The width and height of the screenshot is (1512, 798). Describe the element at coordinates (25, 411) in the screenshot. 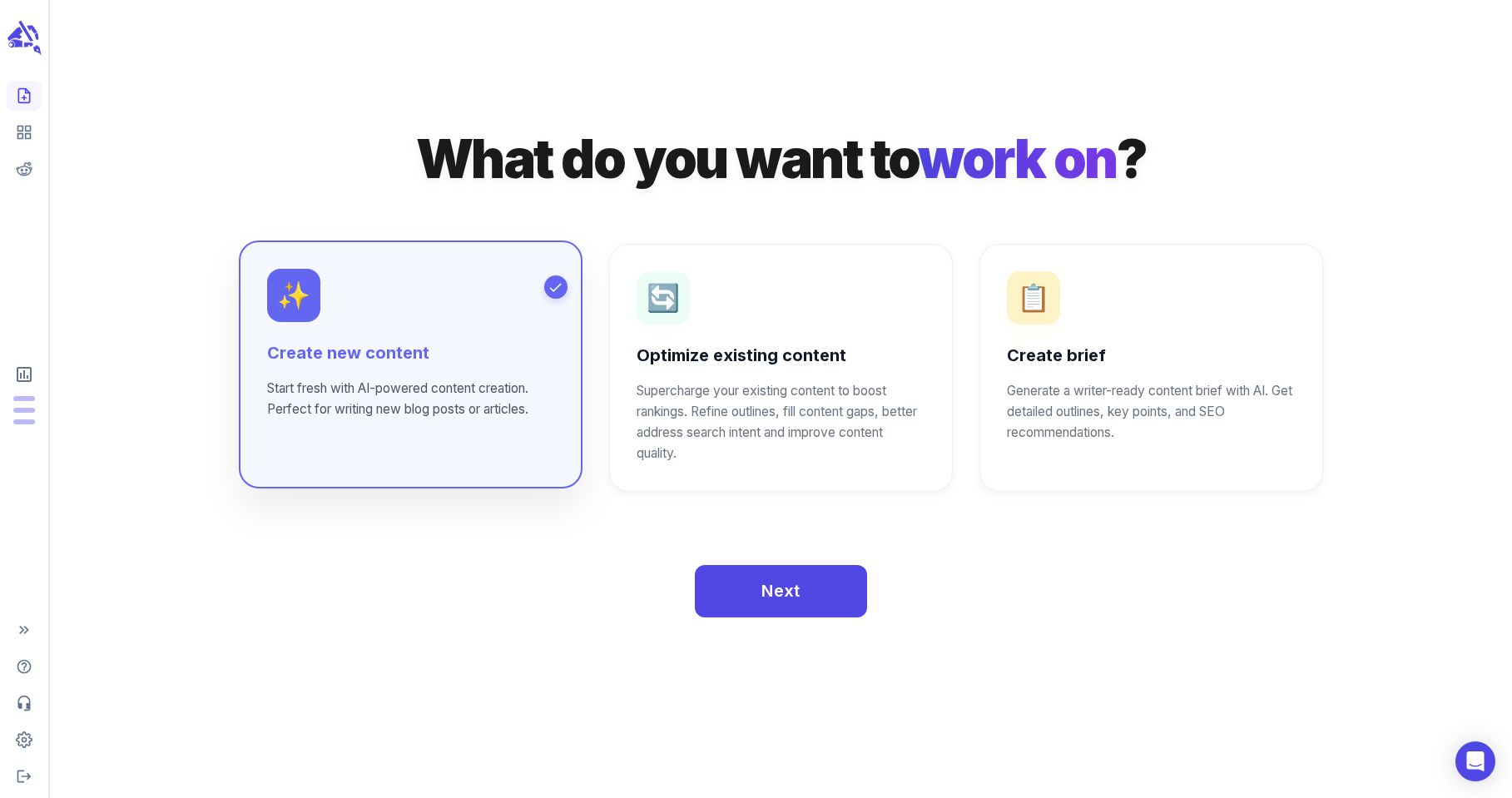

I see `span: Output Tokens: 0 of 80,000 monthly tokens used. These limits are based on the last model you used...` at that location.